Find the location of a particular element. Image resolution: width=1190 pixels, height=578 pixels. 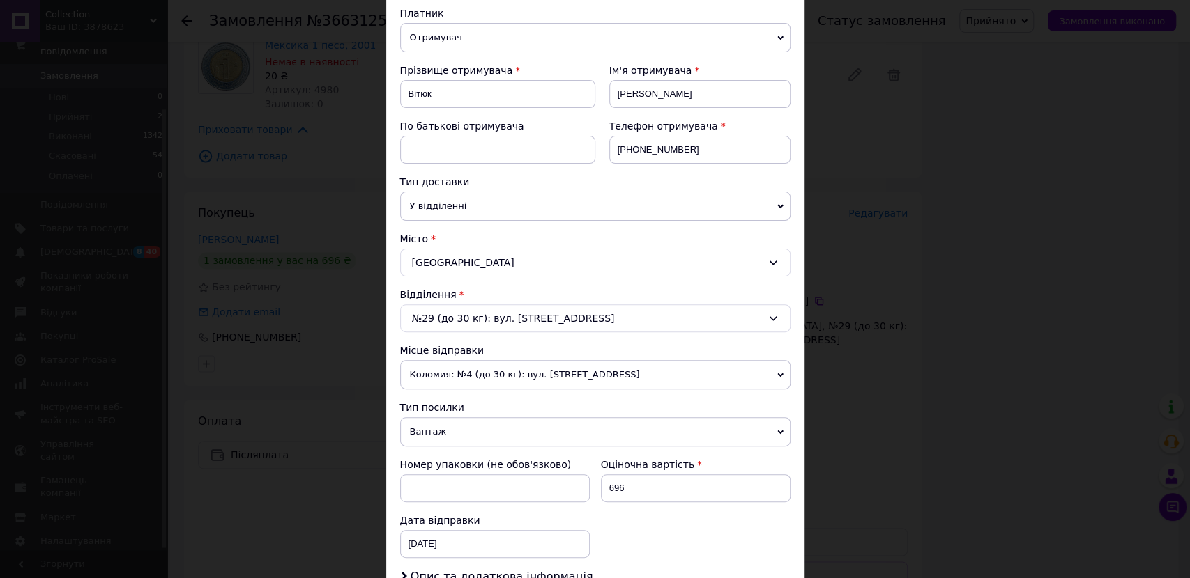

div: Номер упаковки (не обов'язково) is located at coordinates (495, 465).